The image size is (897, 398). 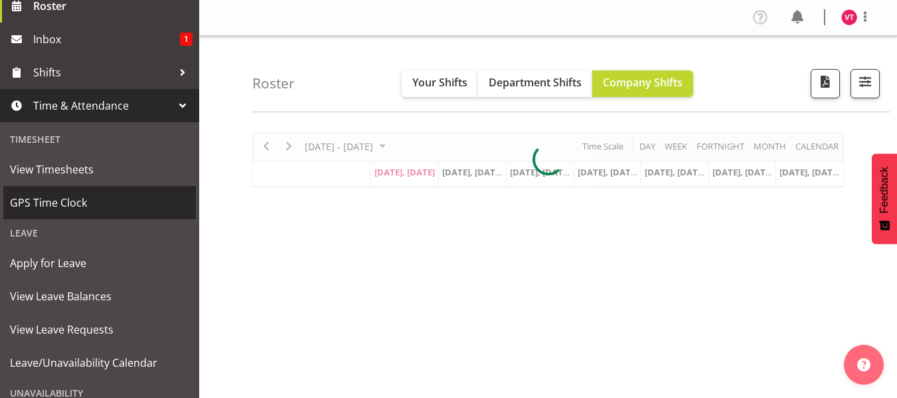 What do you see at coordinates (642, 84) in the screenshot?
I see `button: Company Shifts` at bounding box center [642, 84].